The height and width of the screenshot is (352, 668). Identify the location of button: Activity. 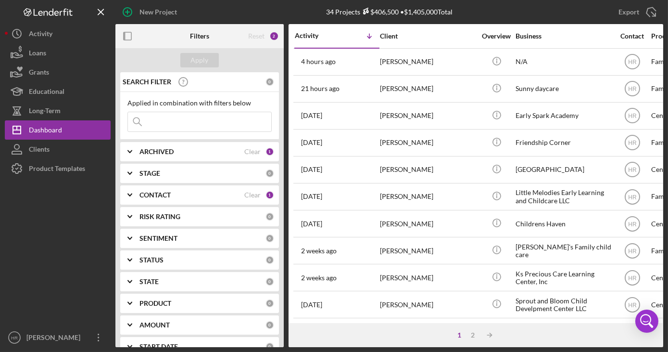
(58, 34).